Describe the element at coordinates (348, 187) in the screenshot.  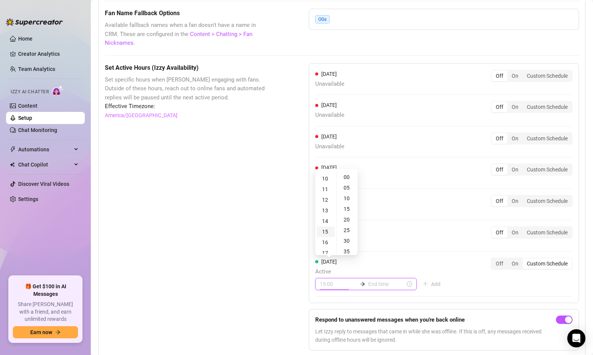
I see `div: 05` at that location.